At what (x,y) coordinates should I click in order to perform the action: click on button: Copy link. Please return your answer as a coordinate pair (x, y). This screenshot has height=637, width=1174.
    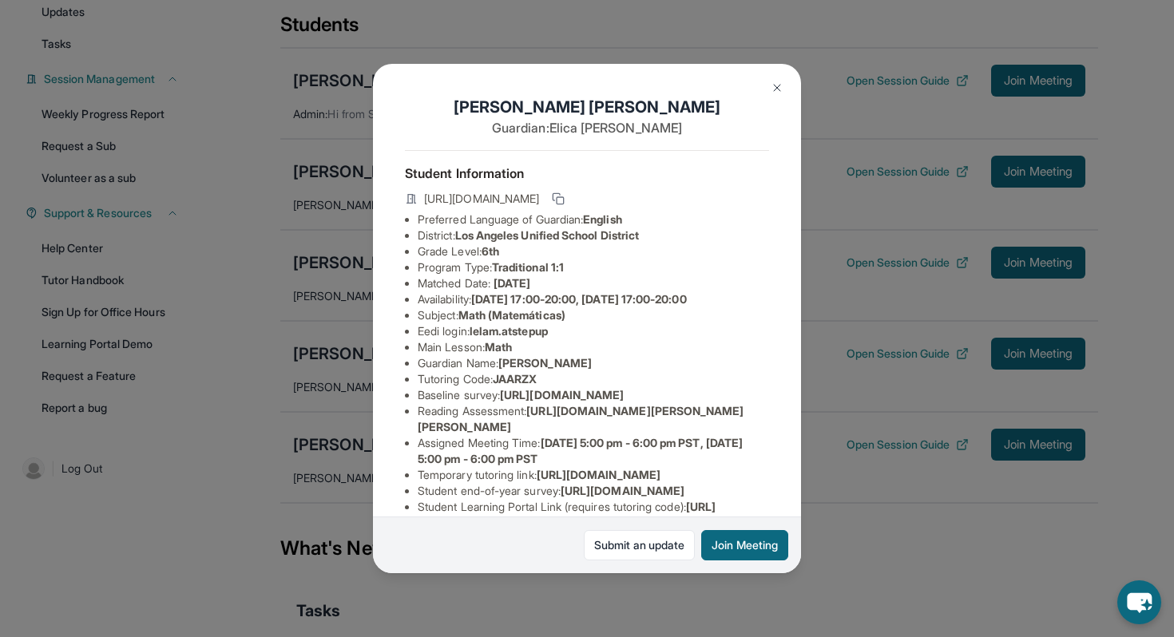
    Looking at the image, I should click on (558, 199).